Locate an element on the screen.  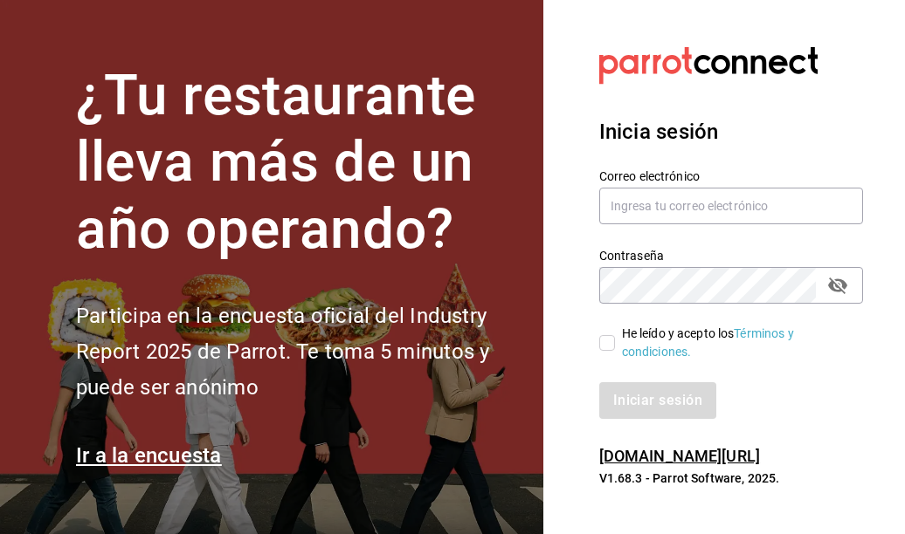
div: He leído y acepto los is located at coordinates (735, 343).